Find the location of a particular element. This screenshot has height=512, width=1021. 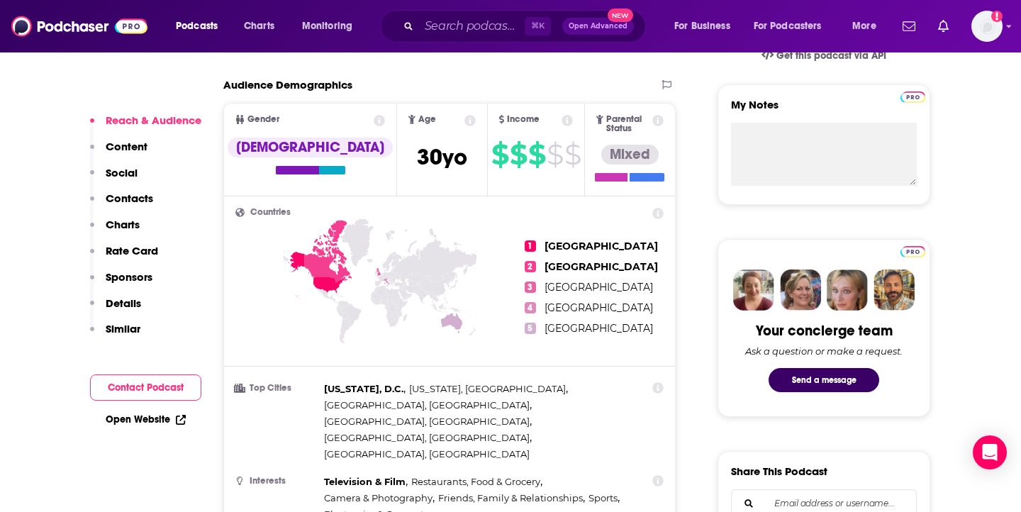

a: Charts is located at coordinates (259, 26).